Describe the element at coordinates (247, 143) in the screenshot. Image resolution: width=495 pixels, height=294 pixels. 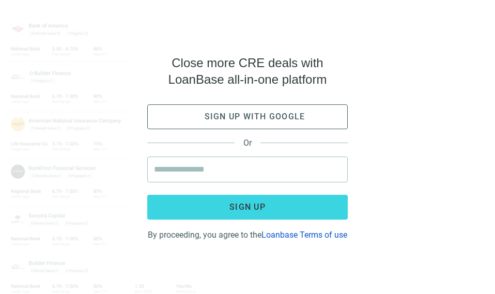
I see `span: Or` at that location.